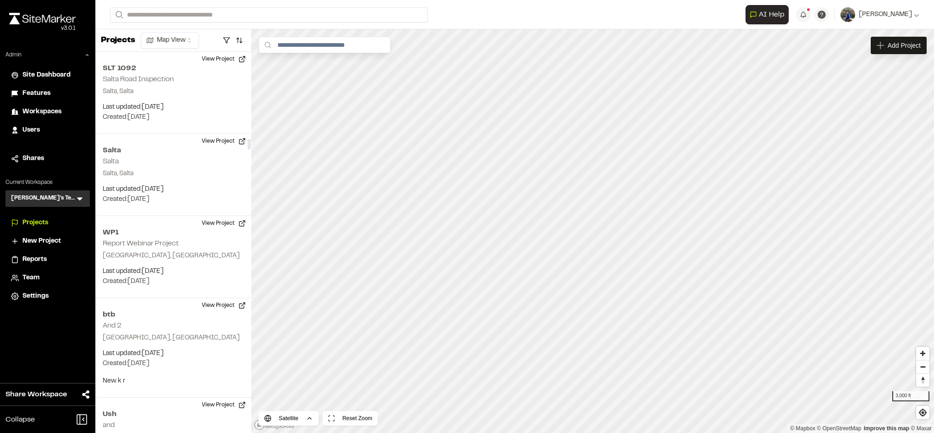  Describe the element at coordinates (141, 243) in the screenshot. I see `h2: Report Webinar Project` at that location.